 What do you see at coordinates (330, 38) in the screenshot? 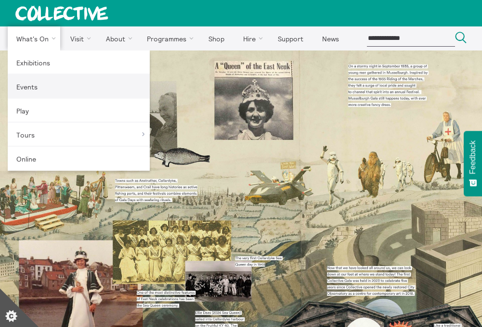
I see `a: News` at bounding box center [330, 38].